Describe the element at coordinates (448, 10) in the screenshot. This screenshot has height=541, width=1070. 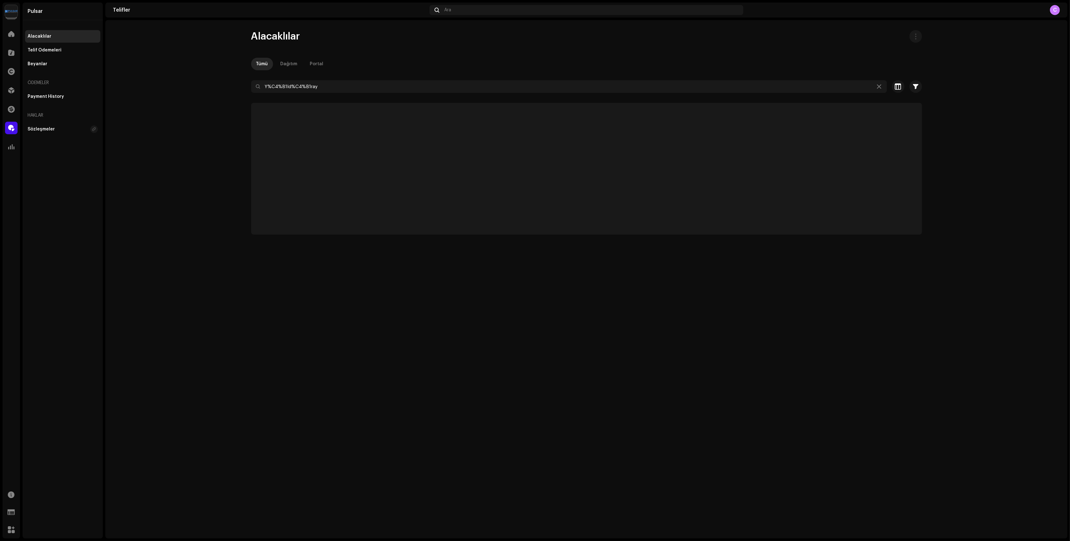
I see `span: Ara` at that location.